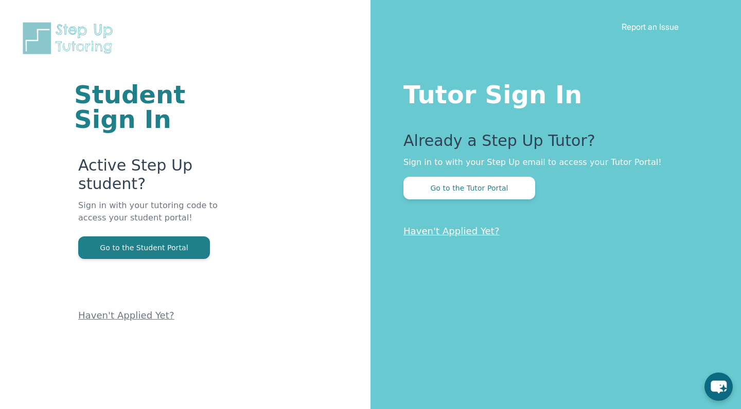 The height and width of the screenshot is (409, 741). I want to click on button: chat-button, so click(718, 387).